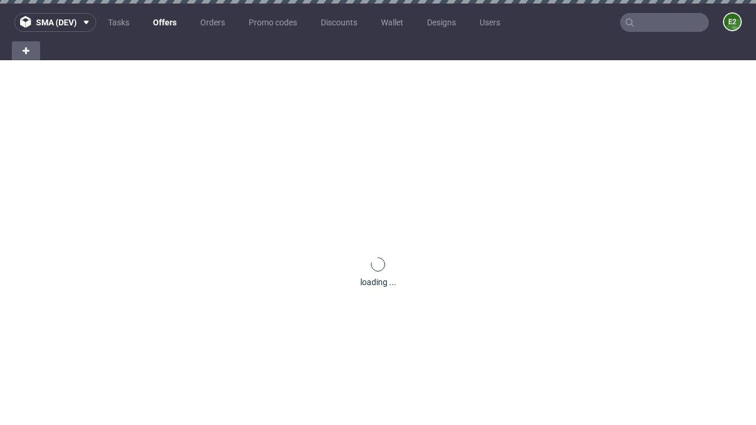  Describe the element at coordinates (55, 22) in the screenshot. I see `button: sma (dev)` at that location.